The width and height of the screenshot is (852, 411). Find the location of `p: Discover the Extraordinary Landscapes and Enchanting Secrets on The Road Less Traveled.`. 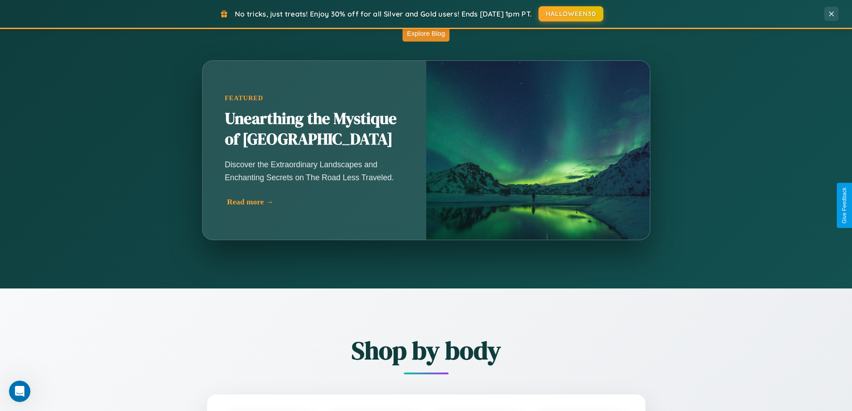

p: Discover the Extraordinary Landscapes and Enchanting Secrets on The Road Less Traveled. is located at coordinates (314, 171).